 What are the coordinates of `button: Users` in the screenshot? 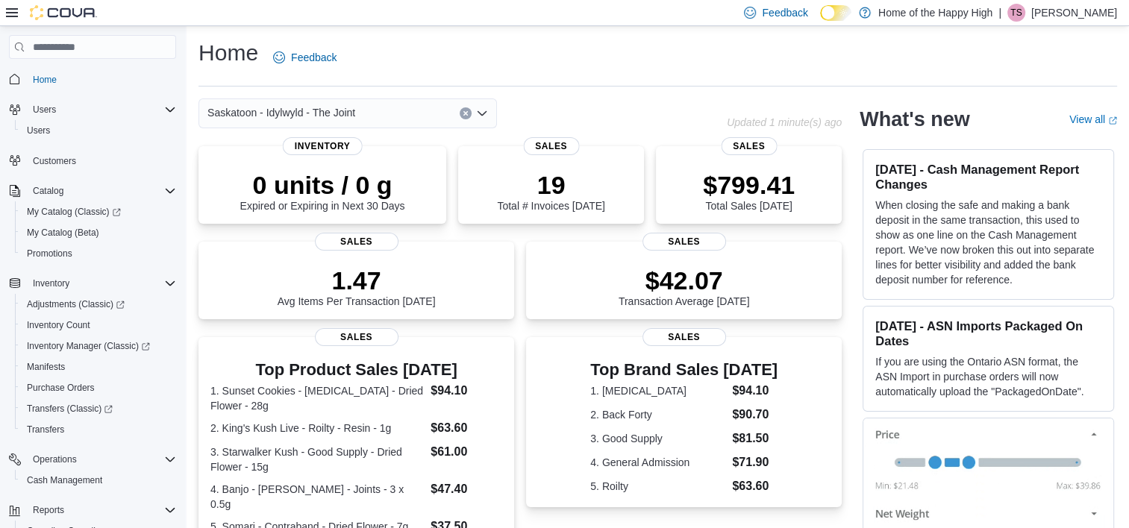 It's located at (44, 110).